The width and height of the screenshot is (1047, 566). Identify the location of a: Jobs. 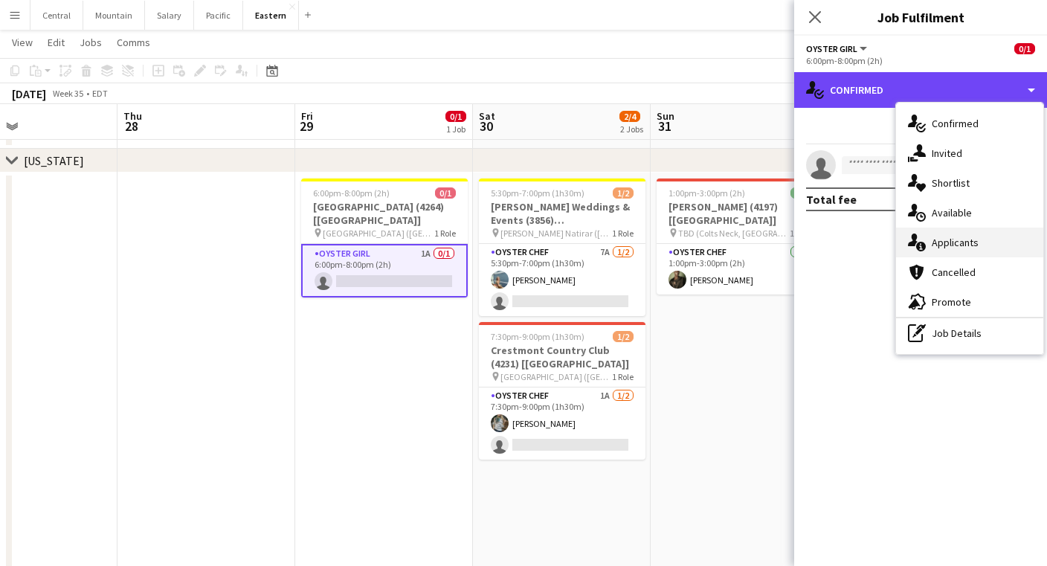
(91, 42).